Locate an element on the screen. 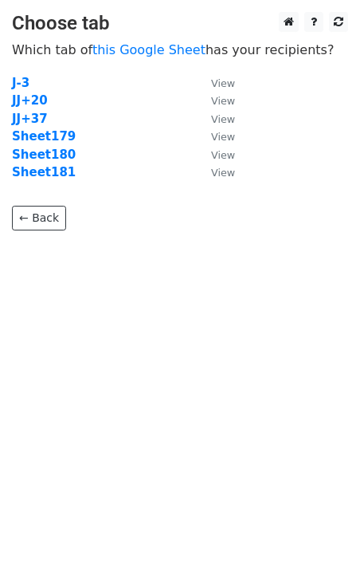  a: JJ+20 is located at coordinates (29, 100).